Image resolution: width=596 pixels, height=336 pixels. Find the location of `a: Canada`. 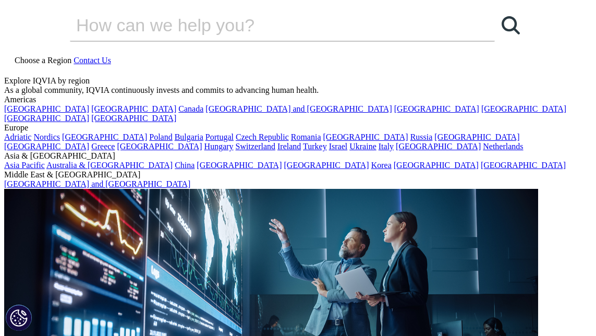

a: Canada is located at coordinates (191, 108).